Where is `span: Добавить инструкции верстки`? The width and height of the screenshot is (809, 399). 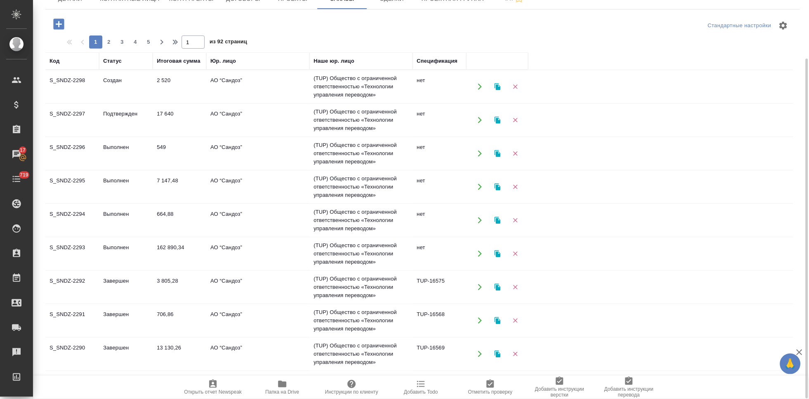 span: Добавить инструкции верстки is located at coordinates (560, 392).